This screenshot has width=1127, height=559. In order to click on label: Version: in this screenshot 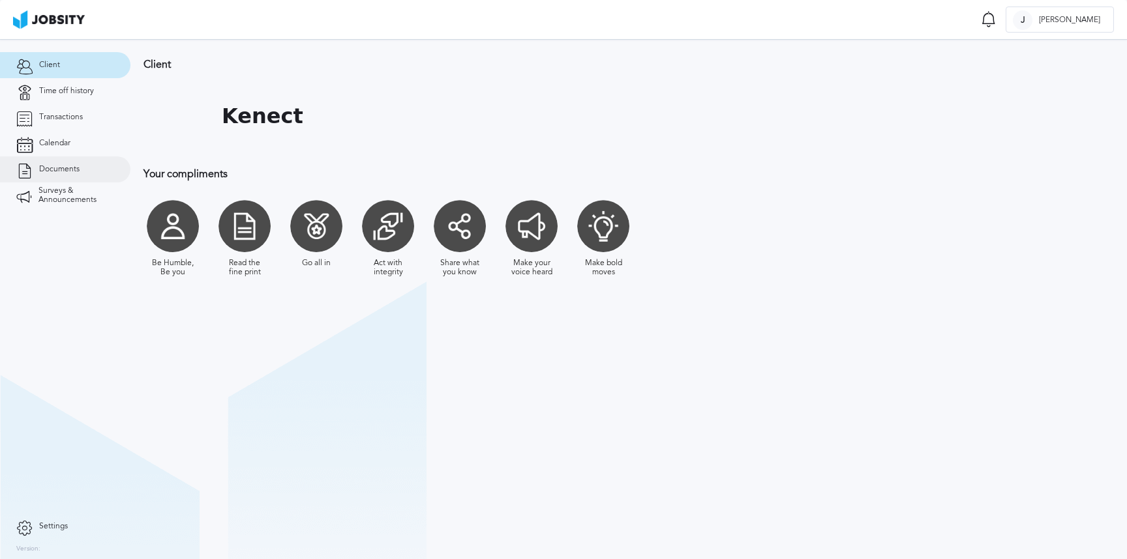, I will do `click(28, 550)`.